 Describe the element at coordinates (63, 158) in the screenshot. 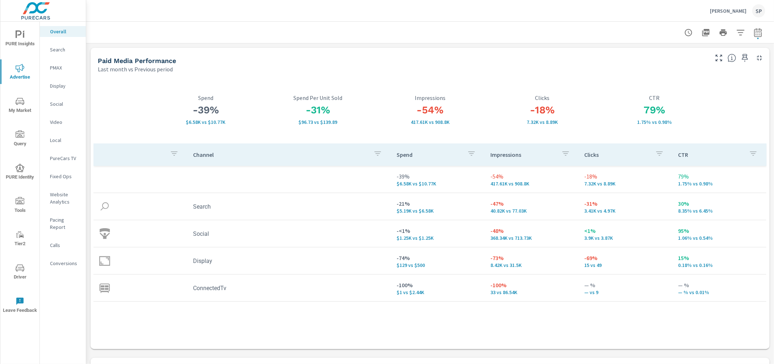

I see `div: PureCars TV` at that location.